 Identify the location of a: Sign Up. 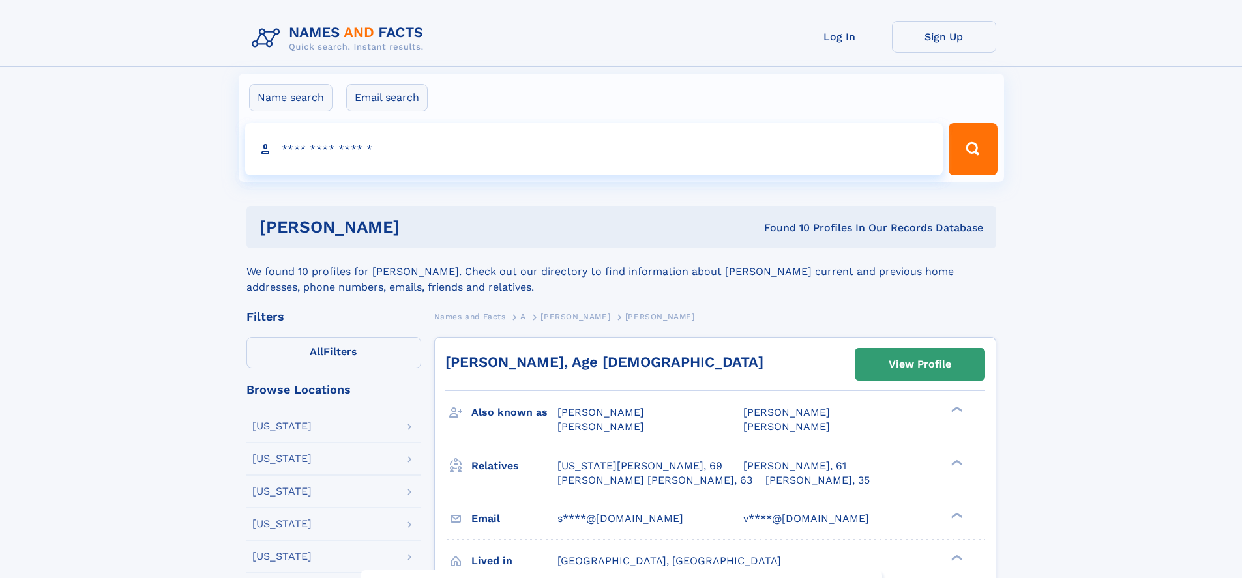
(944, 36).